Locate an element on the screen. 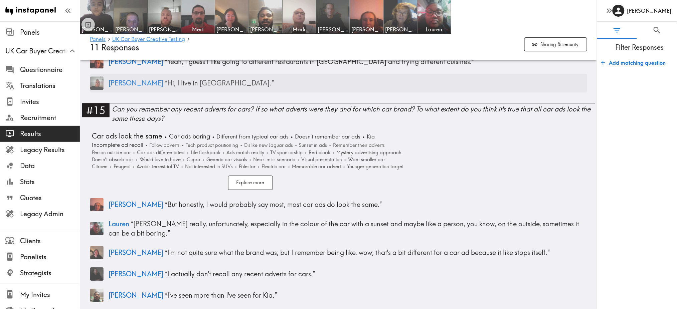 The image size is (677, 309). span: Incomplete ad recall is located at coordinates (117, 145).